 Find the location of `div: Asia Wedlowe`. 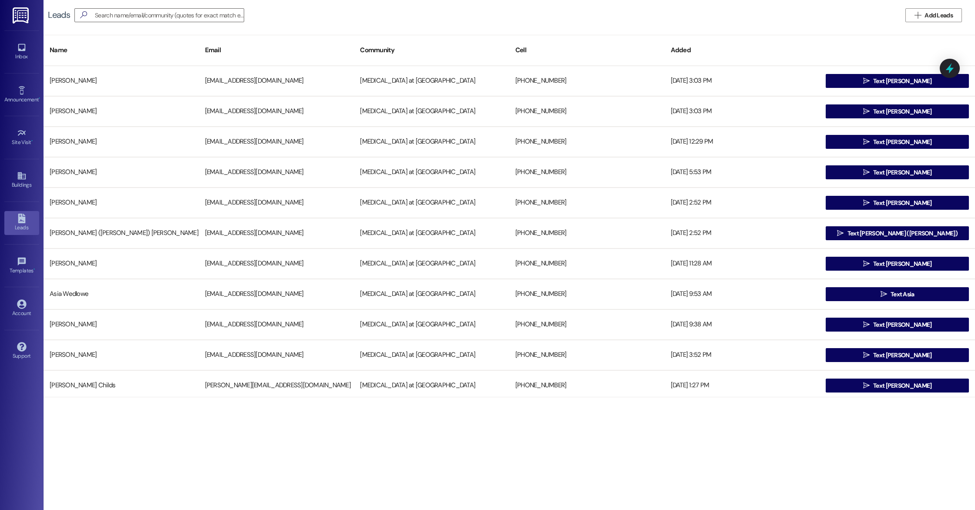

div: Asia Wedlowe is located at coordinates (121, 294).